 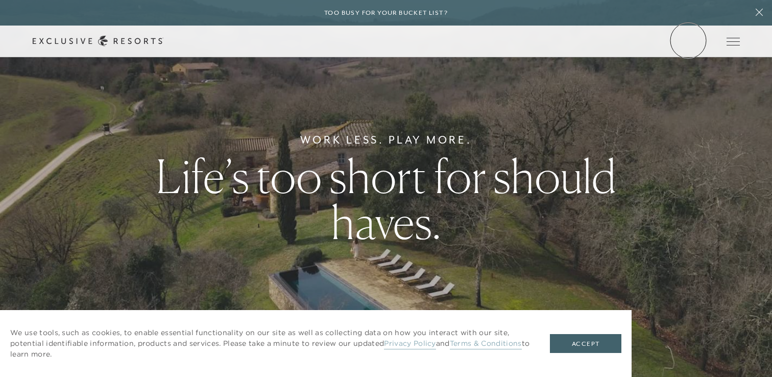 What do you see at coordinates (386, 13) in the screenshot?
I see `h6: Too busy for your bucket list?` at bounding box center [386, 13].